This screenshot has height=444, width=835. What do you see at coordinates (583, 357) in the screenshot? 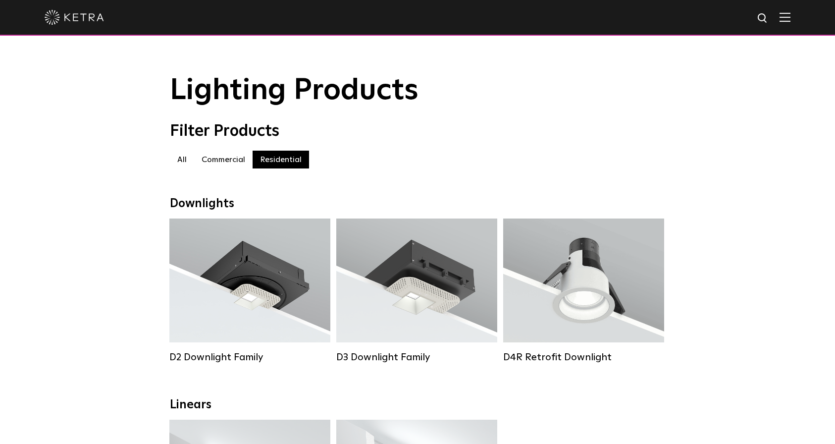
I see `div: D4R Retrofit Downlight` at bounding box center [583, 357].